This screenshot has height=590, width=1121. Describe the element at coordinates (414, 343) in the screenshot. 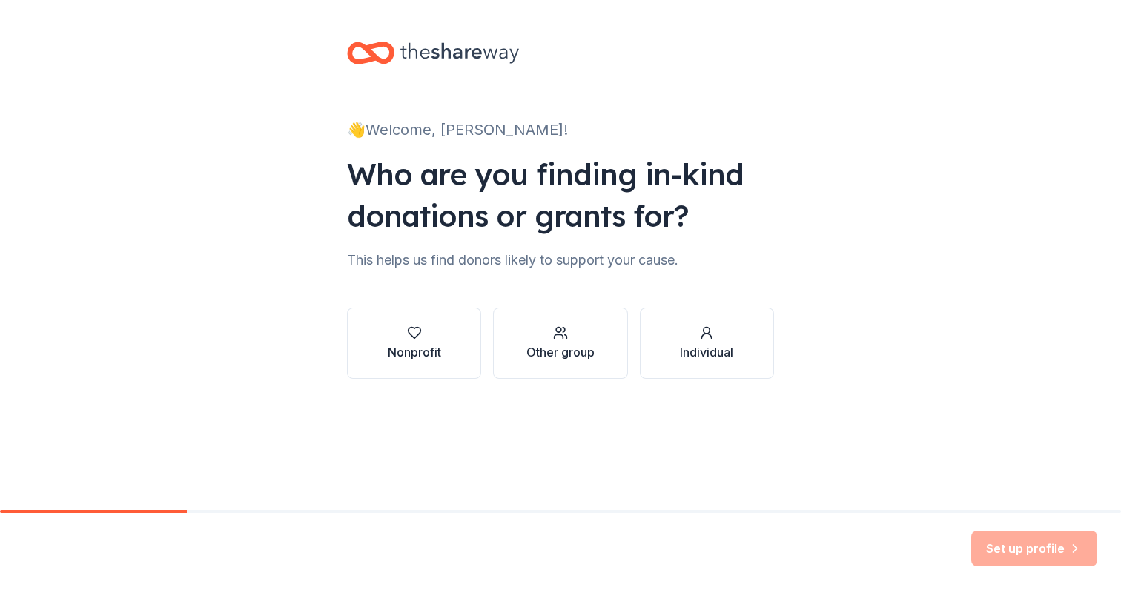

I see `button: Nonprofit` at that location.